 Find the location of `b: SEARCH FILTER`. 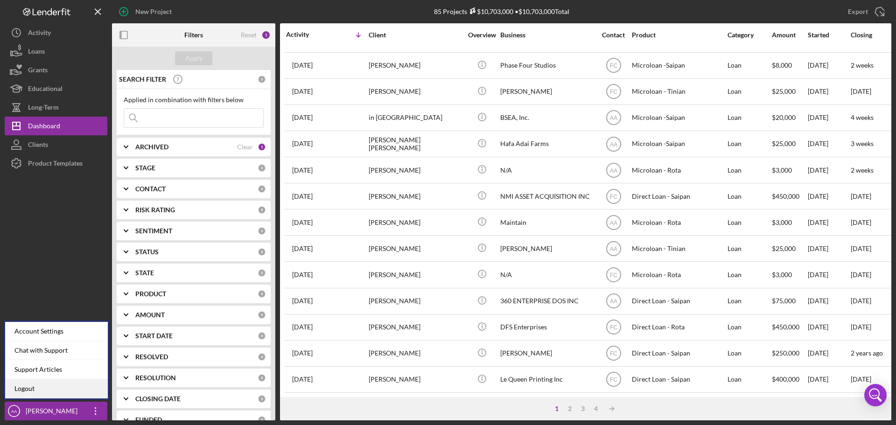

b: SEARCH FILTER is located at coordinates (142, 79).